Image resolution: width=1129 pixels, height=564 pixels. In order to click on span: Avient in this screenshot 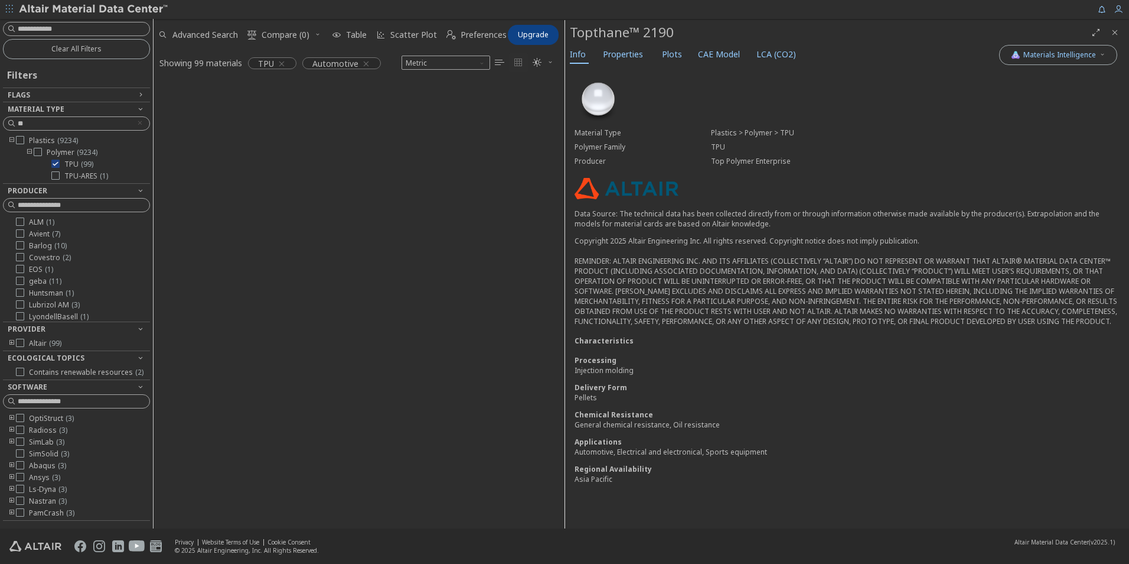, I will do `click(44, 234)`.